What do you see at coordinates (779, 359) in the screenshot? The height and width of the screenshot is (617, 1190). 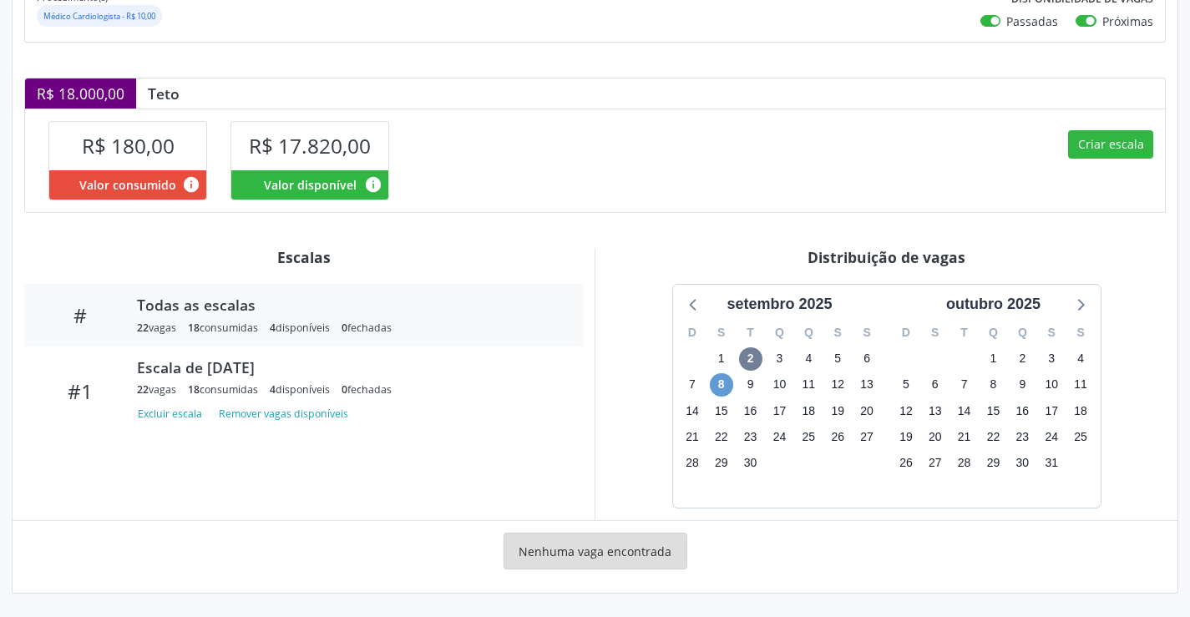 I see `span: quarta-feira, 3 de setembro de 2025` at bounding box center [779, 359].